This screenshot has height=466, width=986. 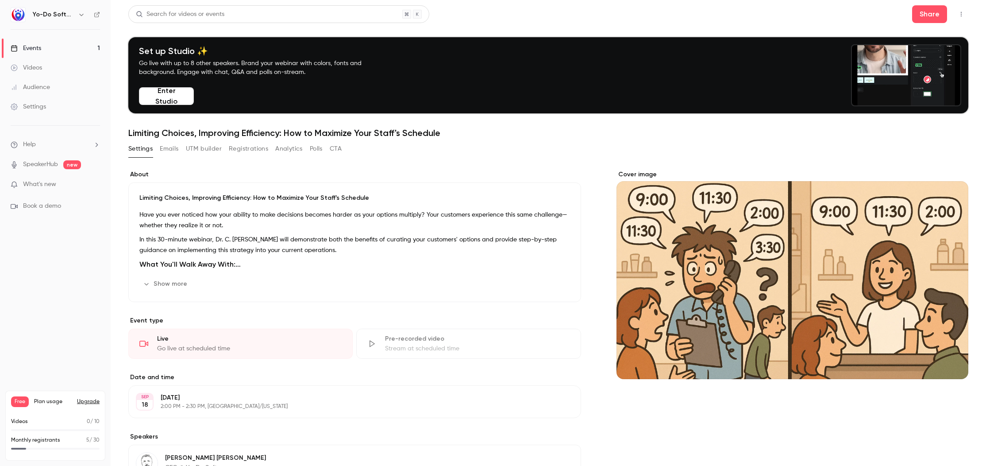 What do you see at coordinates (145, 404) in the screenshot?
I see `p: 18` at bounding box center [145, 404].